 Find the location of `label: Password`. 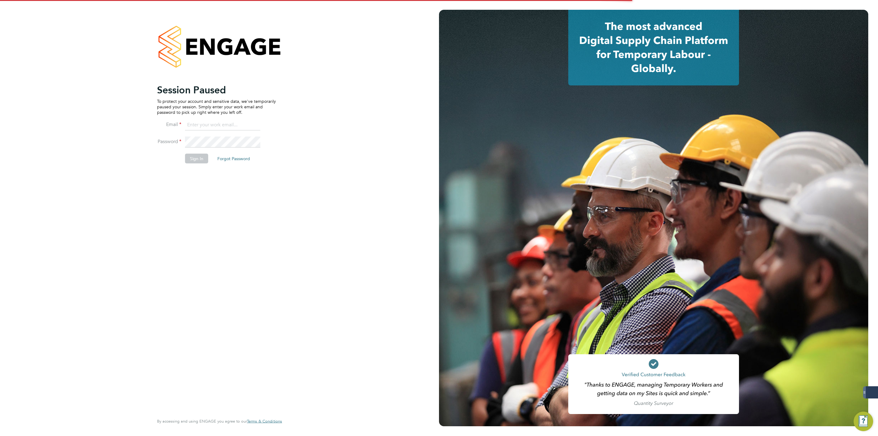

label: Password is located at coordinates (169, 141).